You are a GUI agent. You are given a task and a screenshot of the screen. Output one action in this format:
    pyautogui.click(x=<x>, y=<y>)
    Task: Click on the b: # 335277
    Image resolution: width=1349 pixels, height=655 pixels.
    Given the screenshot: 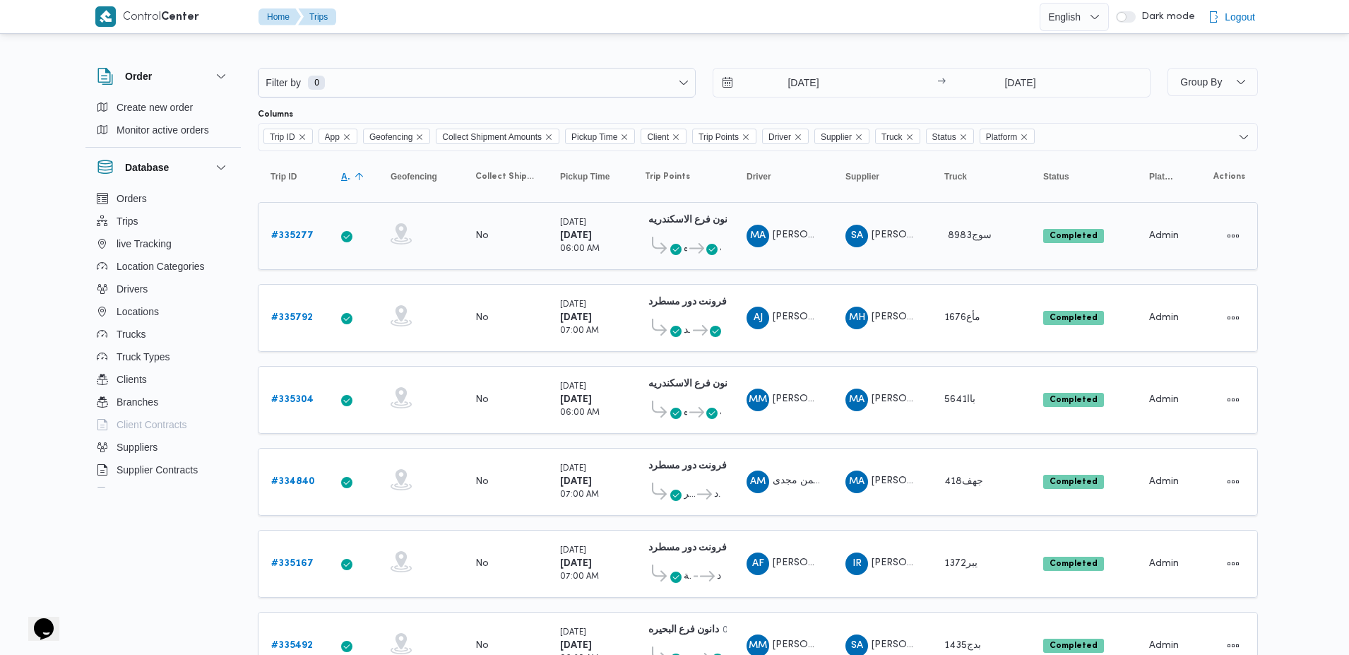 What is the action you would take?
    pyautogui.click(x=292, y=235)
    